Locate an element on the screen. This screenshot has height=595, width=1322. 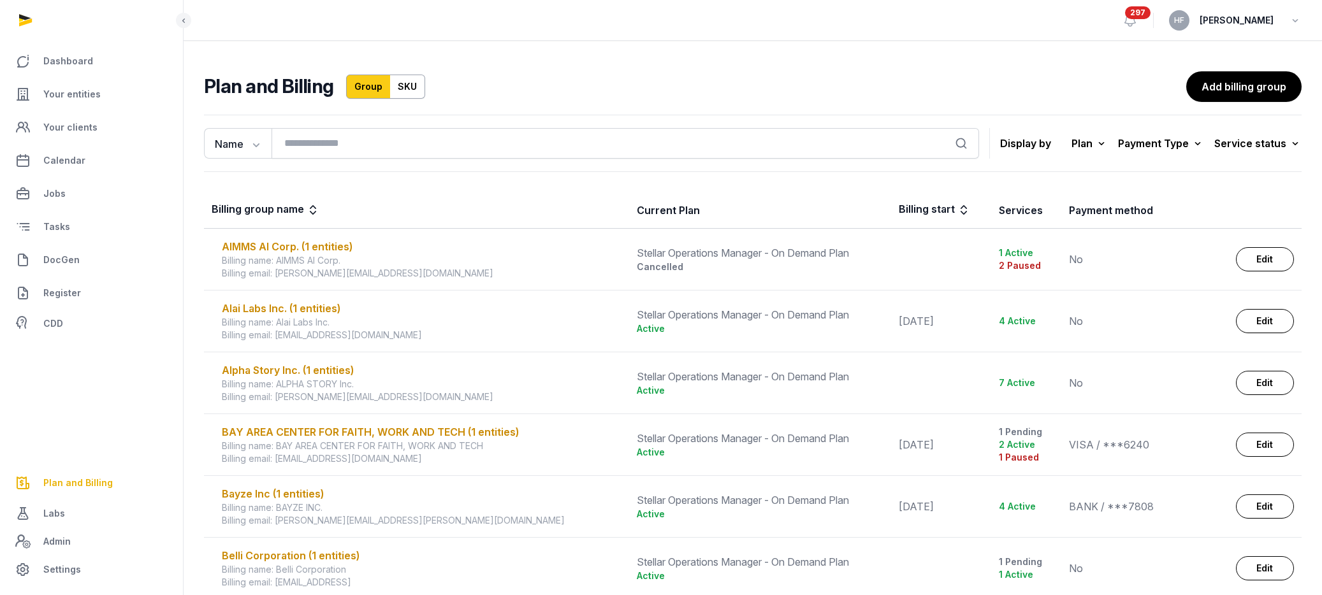
div: Billing group name is located at coordinates (265, 210).